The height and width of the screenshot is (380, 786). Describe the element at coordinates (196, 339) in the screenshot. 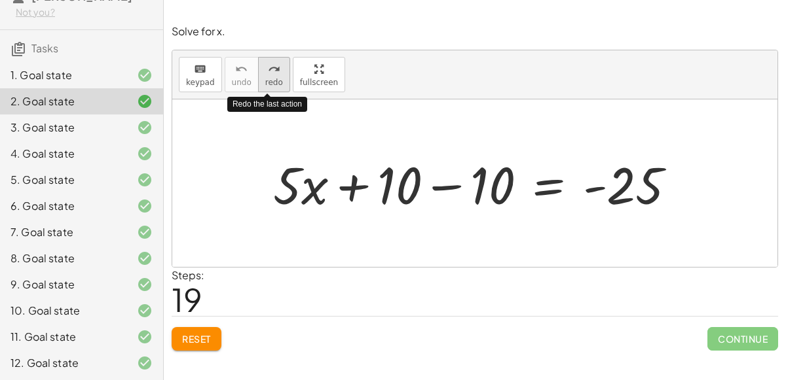

I see `button: Reset` at that location.